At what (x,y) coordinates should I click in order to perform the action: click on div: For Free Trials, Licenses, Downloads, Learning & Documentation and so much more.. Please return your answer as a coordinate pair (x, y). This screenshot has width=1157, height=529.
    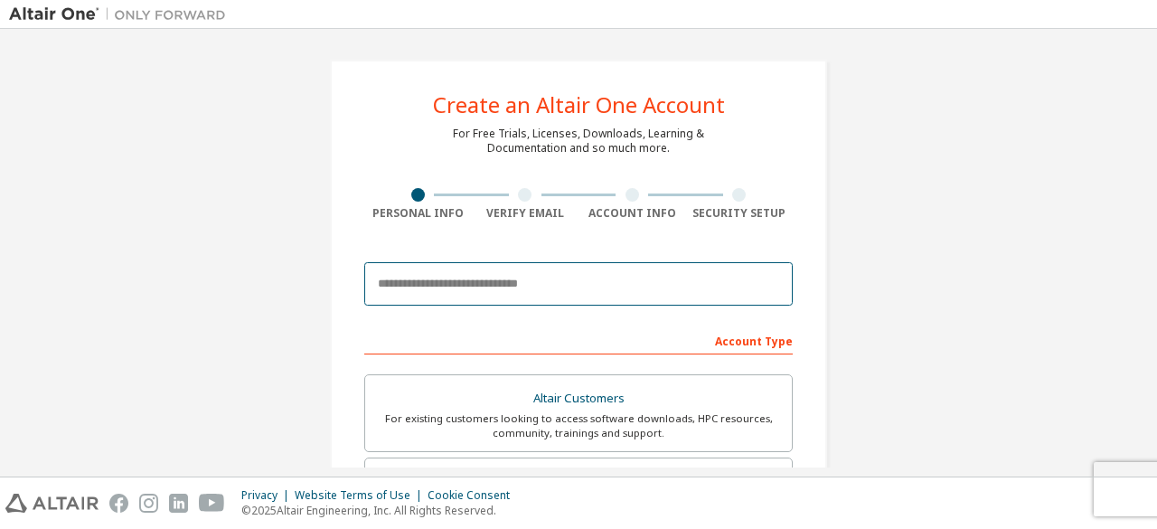
    Looking at the image, I should click on (579, 141).